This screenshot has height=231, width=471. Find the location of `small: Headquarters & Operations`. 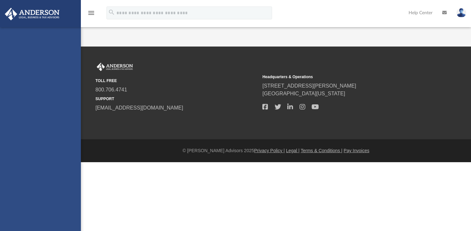

small: Headquarters & Operations is located at coordinates (344, 77).